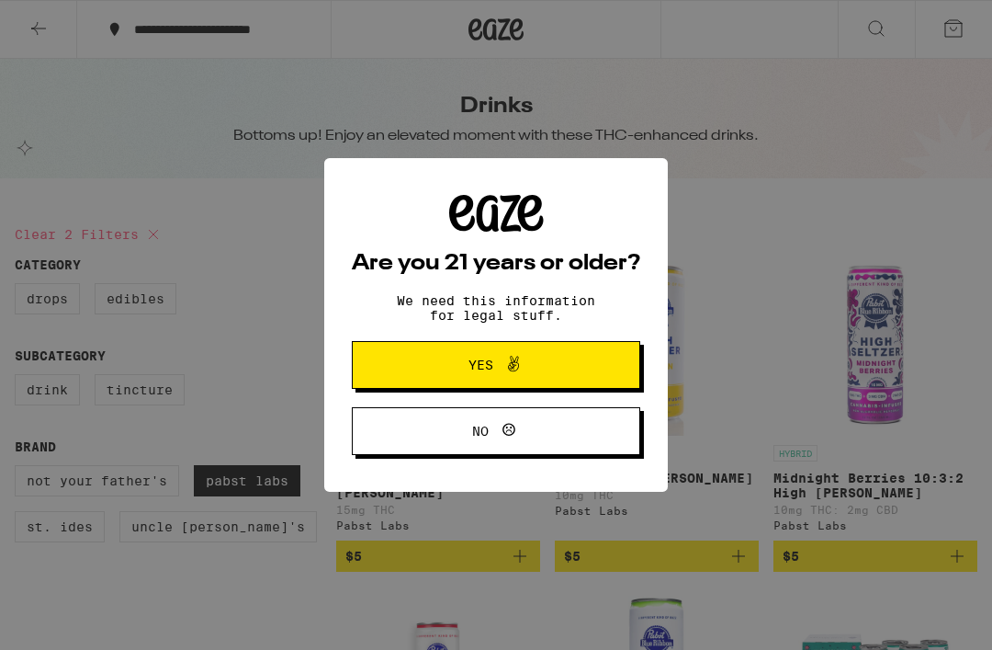 This screenshot has width=992, height=650. What do you see at coordinates (496, 308) in the screenshot?
I see `p: We need this information for legal stuff.` at bounding box center [496, 308].